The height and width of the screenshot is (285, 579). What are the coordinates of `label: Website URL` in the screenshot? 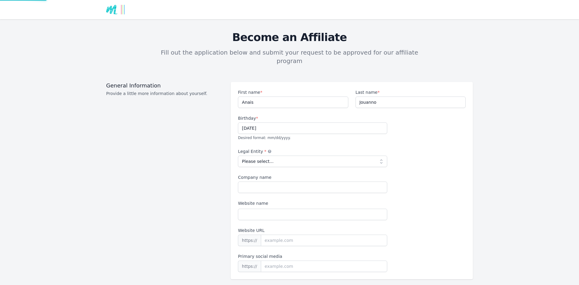 It's located at (312, 230).